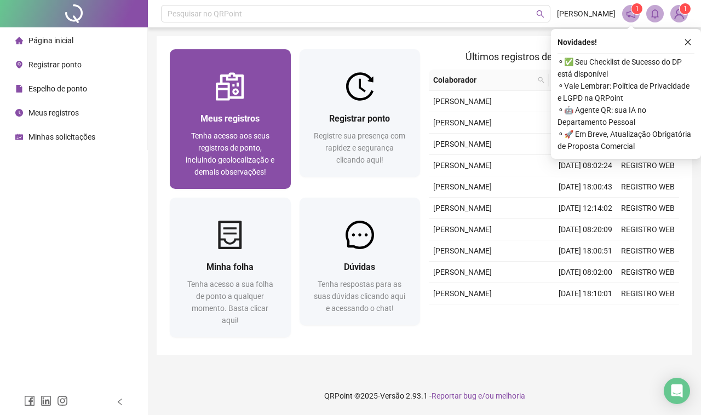 Image resolution: width=701 pixels, height=415 pixels. I want to click on span: schedule, so click(19, 137).